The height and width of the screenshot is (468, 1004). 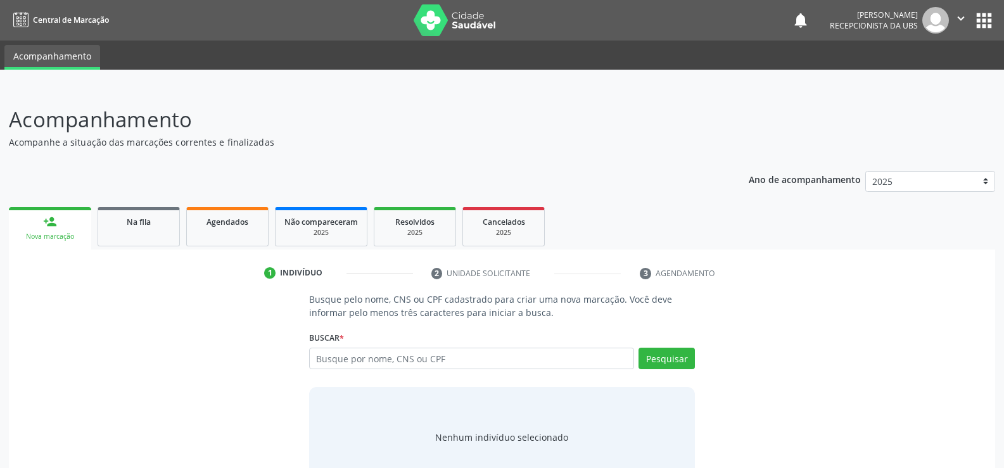 What do you see at coordinates (936, 20) in the screenshot?
I see `img: img` at bounding box center [936, 20].